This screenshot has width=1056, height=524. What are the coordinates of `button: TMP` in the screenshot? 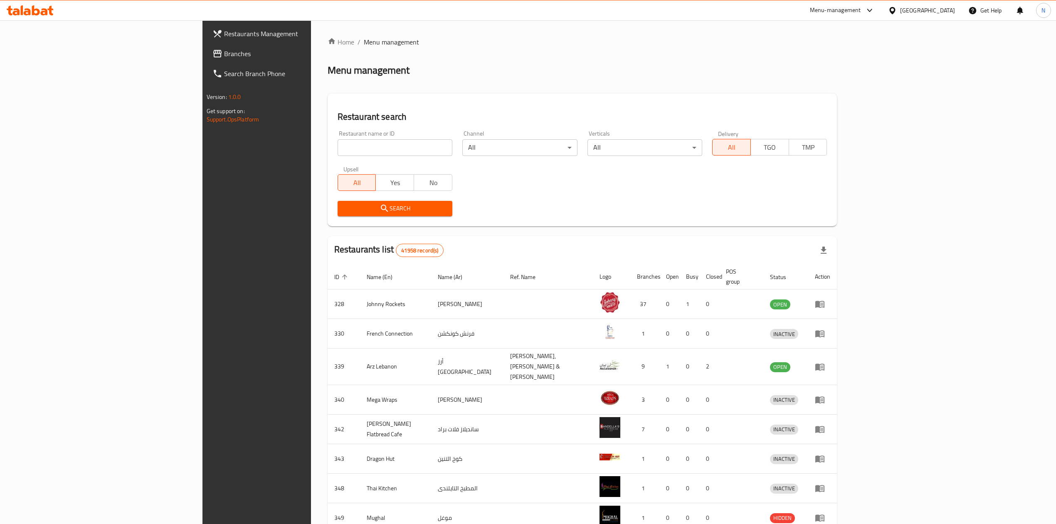 It's located at (808, 147).